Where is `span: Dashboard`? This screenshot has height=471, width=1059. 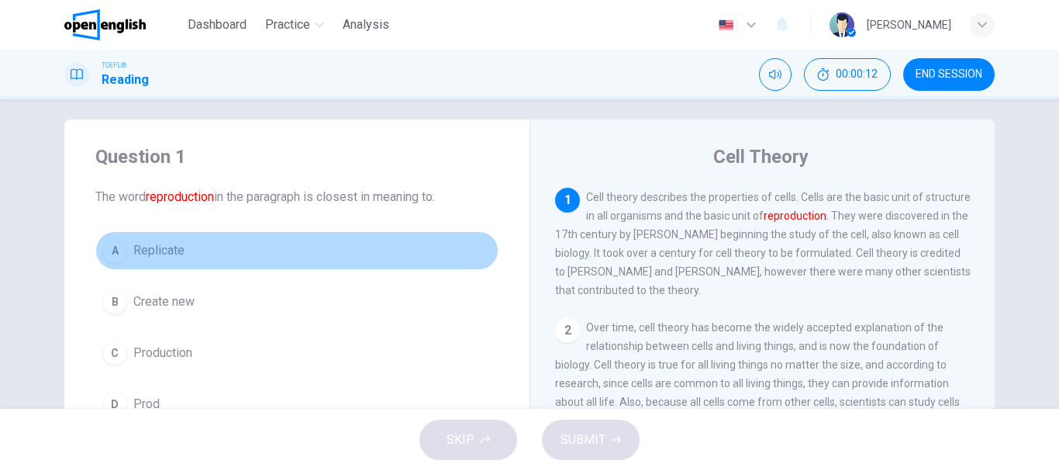 span: Dashboard is located at coordinates (217, 25).